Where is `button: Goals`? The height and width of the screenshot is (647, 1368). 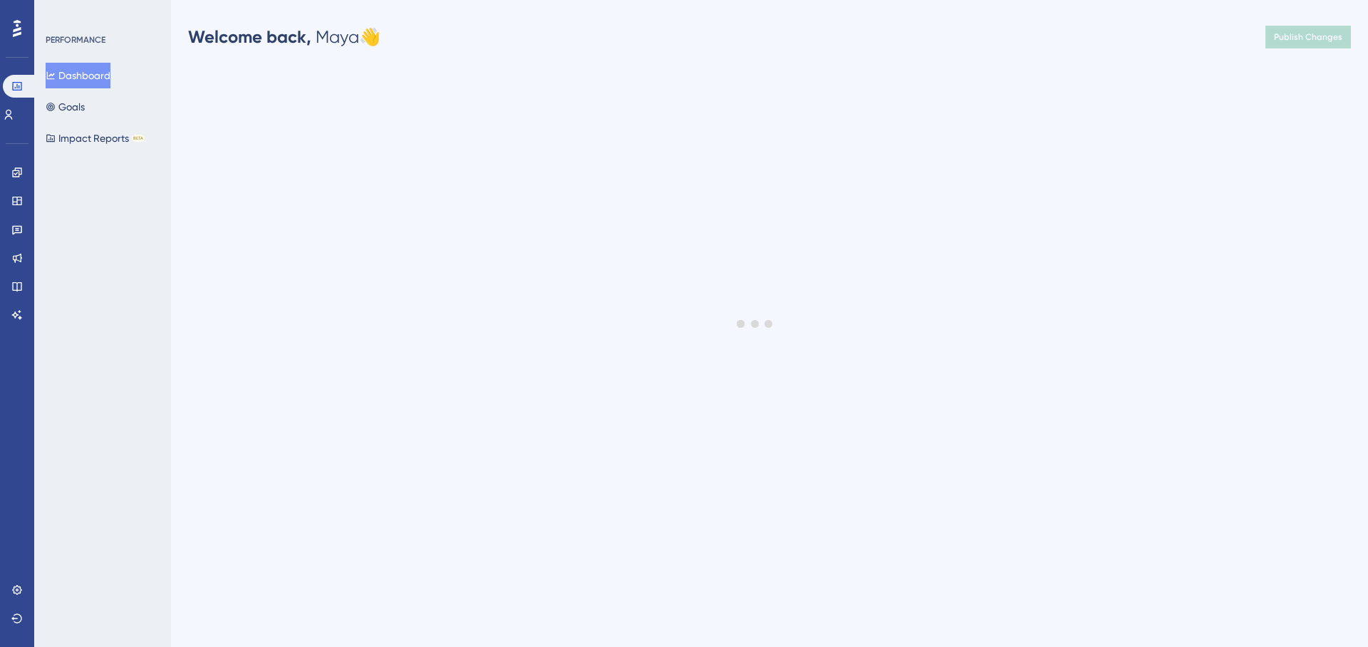
button: Goals is located at coordinates (65, 107).